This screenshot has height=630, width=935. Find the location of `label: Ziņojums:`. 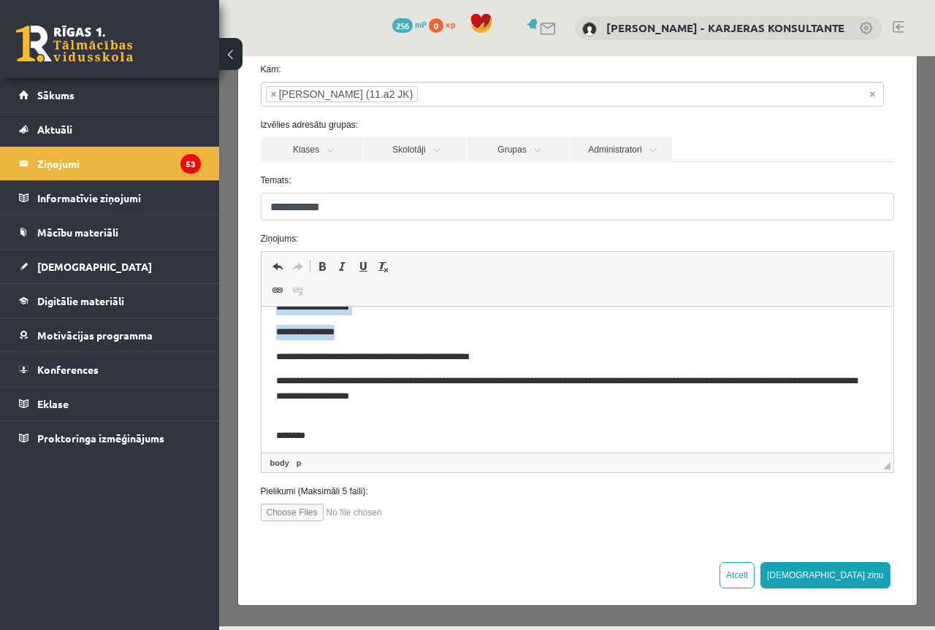

label: Ziņojums: is located at coordinates (358, 183).